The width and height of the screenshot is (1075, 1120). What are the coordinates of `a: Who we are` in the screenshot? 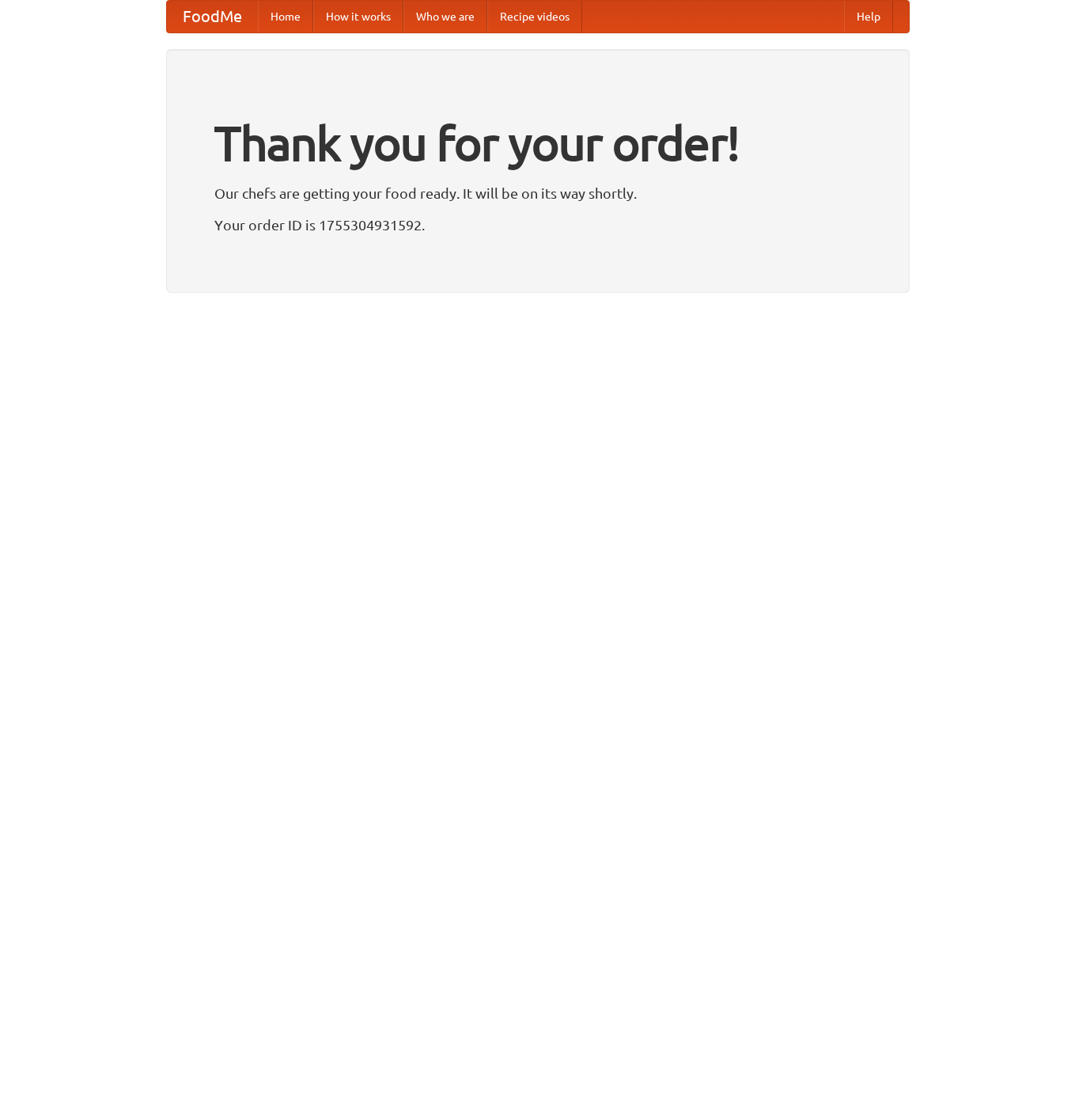 It's located at (446, 16).